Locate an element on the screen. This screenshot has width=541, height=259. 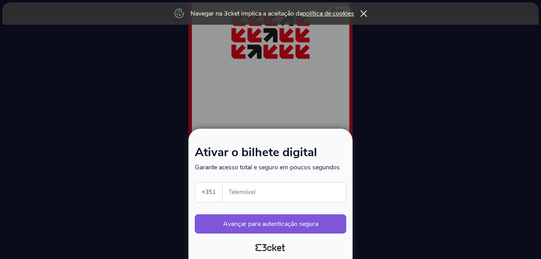
a: política de cookies is located at coordinates (328, 14).